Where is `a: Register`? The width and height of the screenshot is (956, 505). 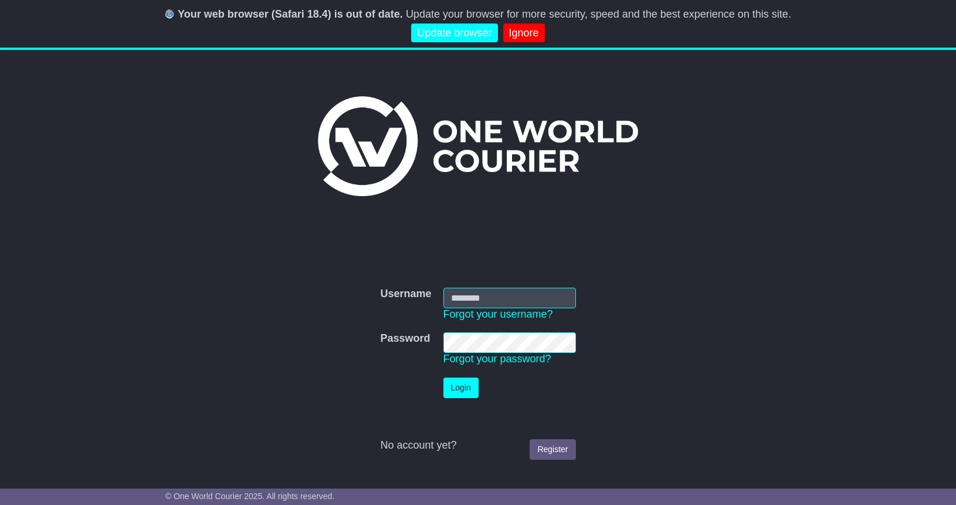
a: Register is located at coordinates (553, 449).